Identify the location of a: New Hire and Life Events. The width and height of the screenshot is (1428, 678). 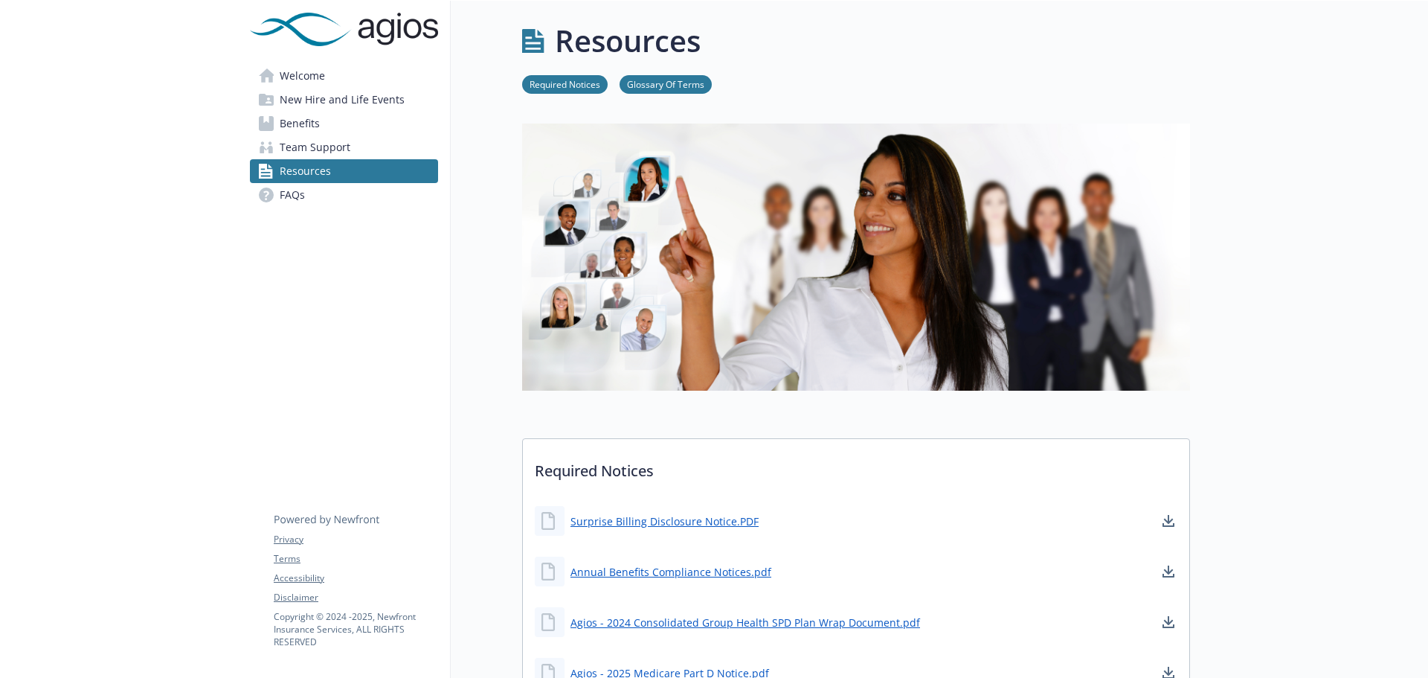
(344, 100).